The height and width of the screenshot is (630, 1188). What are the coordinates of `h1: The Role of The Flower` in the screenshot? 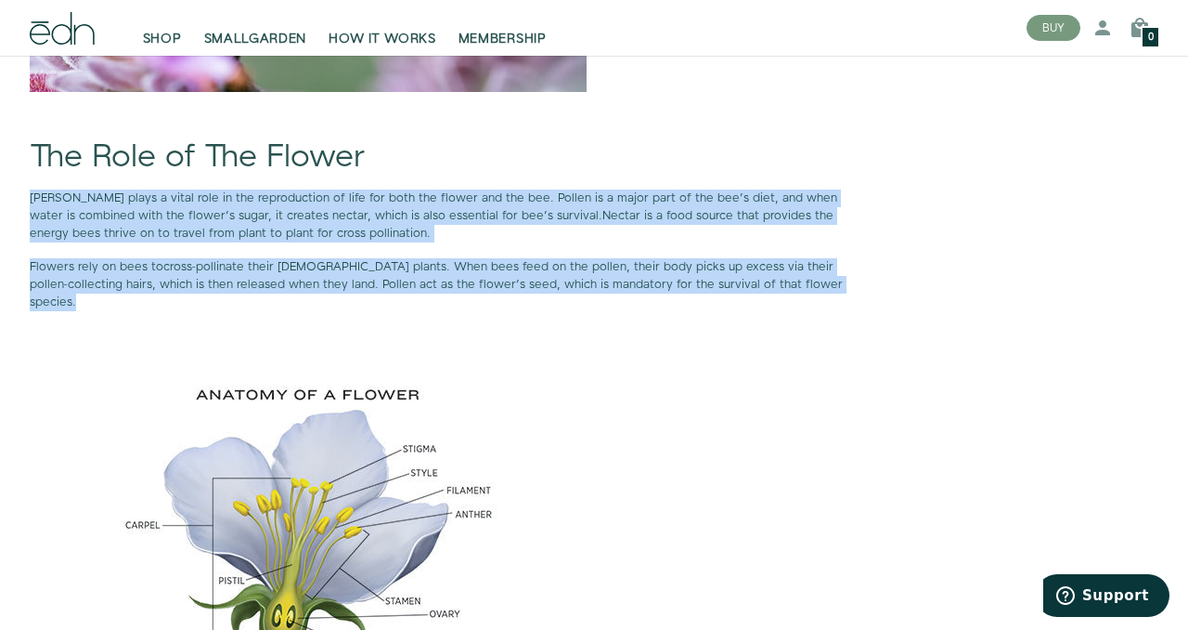 It's located at (449, 157).